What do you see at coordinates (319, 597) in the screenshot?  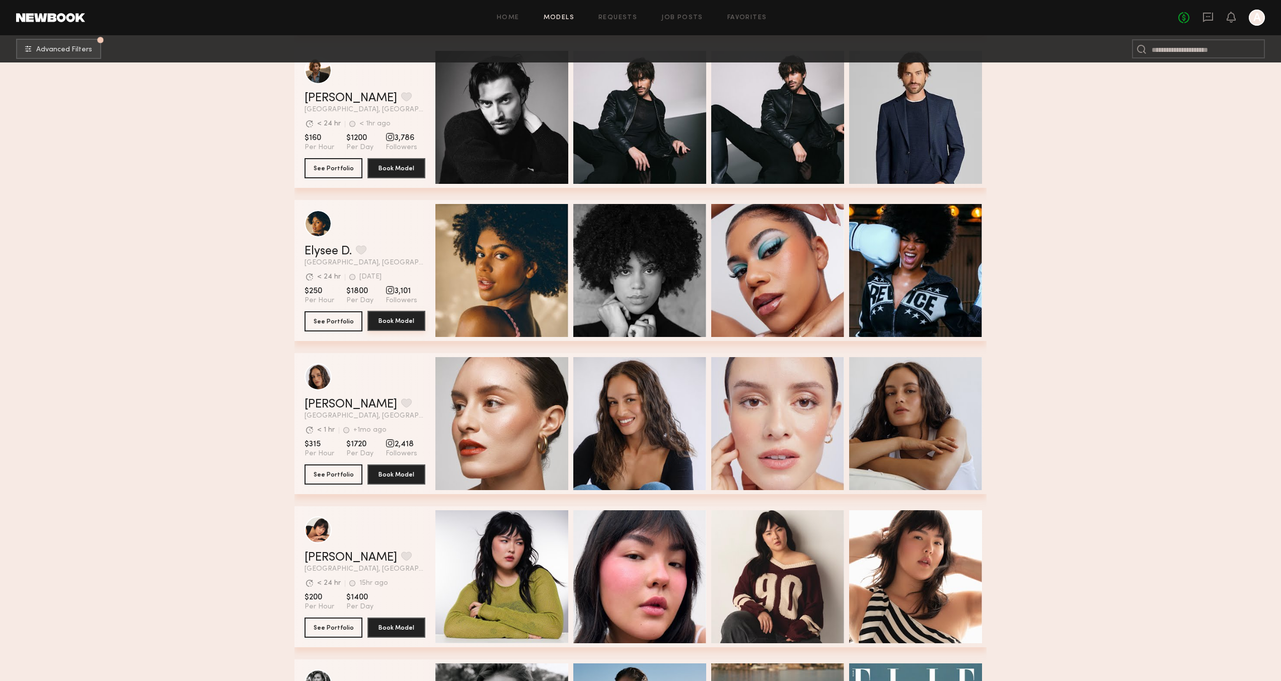 I see `span: $200` at bounding box center [319, 597].